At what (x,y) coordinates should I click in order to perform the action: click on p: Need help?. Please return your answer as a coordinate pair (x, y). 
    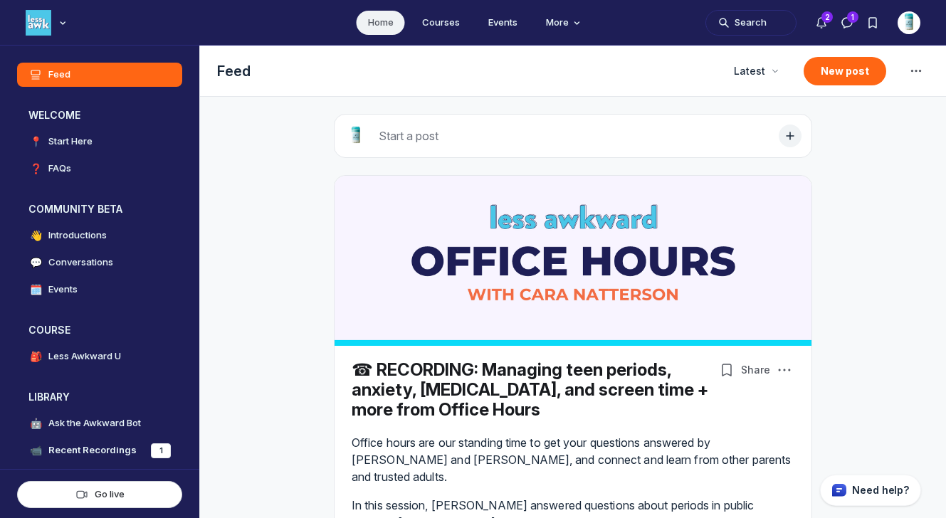
    Looking at the image, I should click on (881, 491).